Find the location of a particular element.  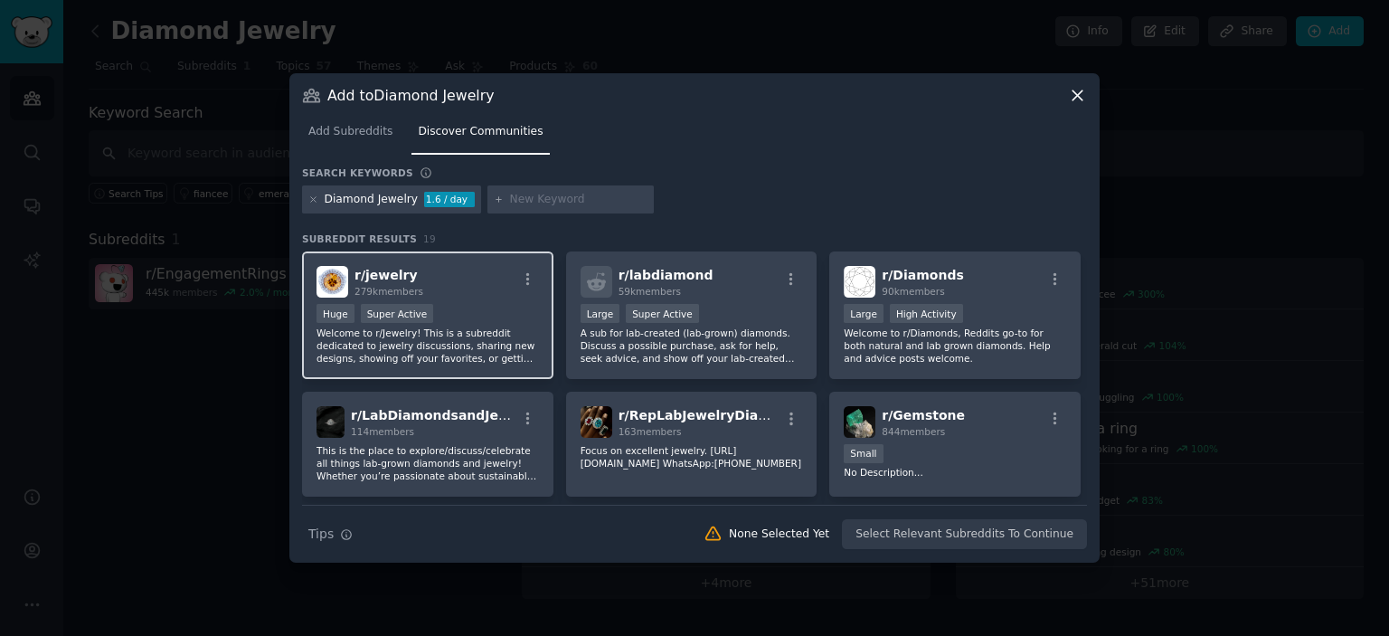

span: 279k members is located at coordinates (389, 291).